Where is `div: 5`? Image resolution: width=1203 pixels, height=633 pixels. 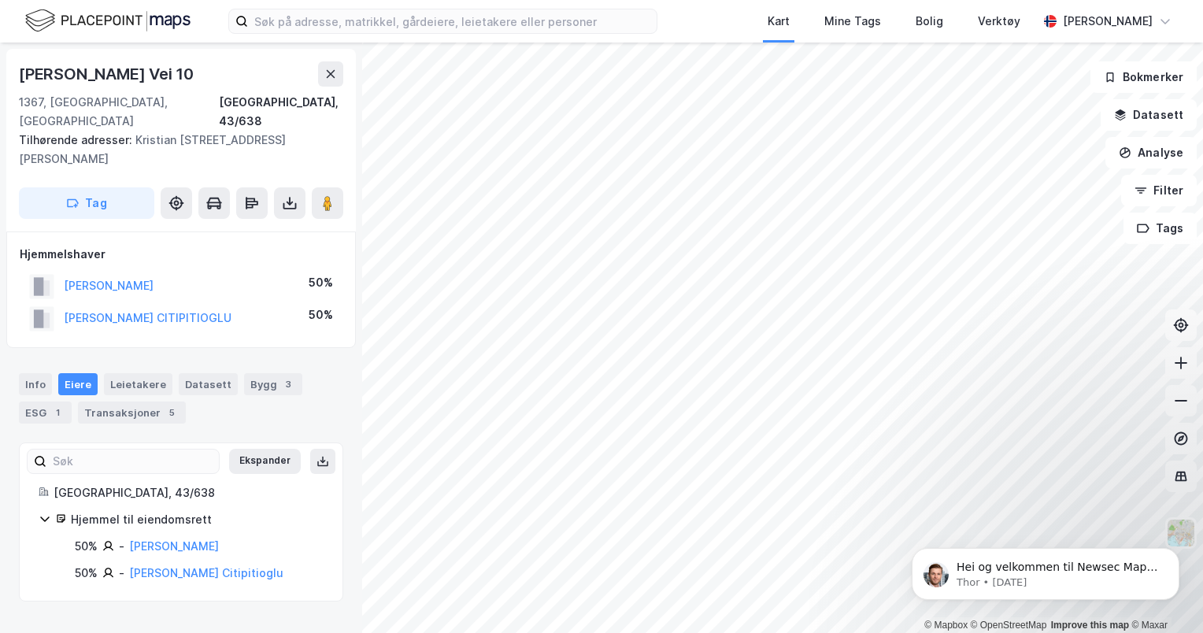 div: 5 is located at coordinates (172, 412).